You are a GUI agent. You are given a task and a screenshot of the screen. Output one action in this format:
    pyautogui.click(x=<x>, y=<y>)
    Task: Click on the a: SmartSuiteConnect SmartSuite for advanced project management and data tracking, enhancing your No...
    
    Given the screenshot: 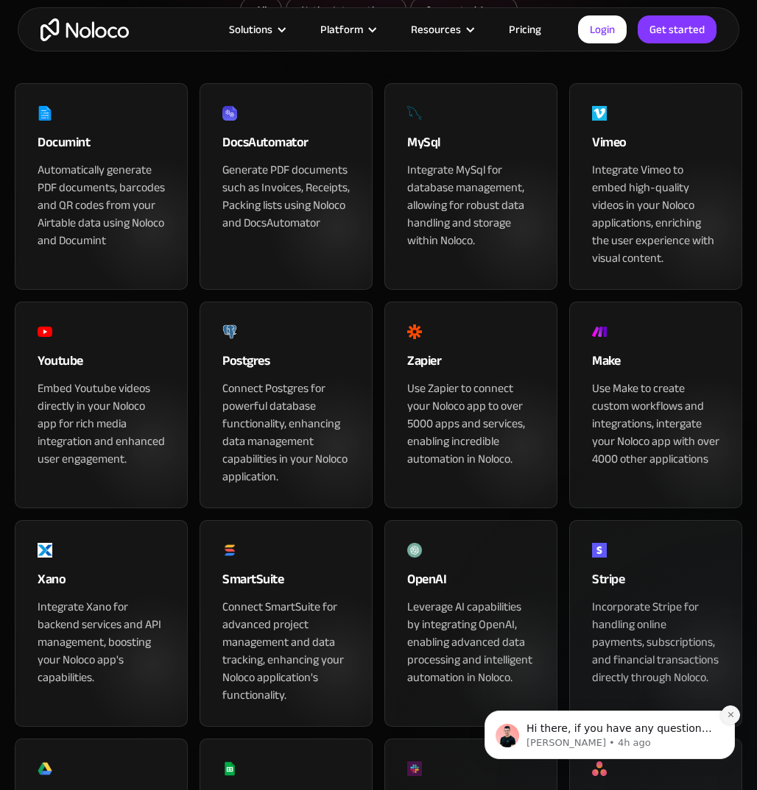 What is the action you would take?
    pyautogui.click(x=286, y=623)
    